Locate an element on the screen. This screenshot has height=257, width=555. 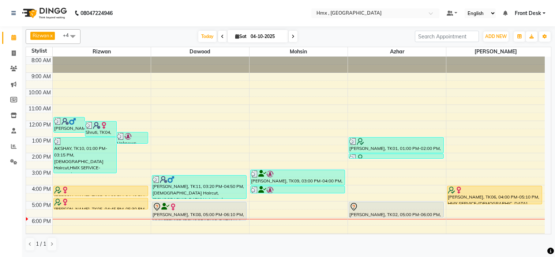
div: 1:00 PM is located at coordinates (41, 141).